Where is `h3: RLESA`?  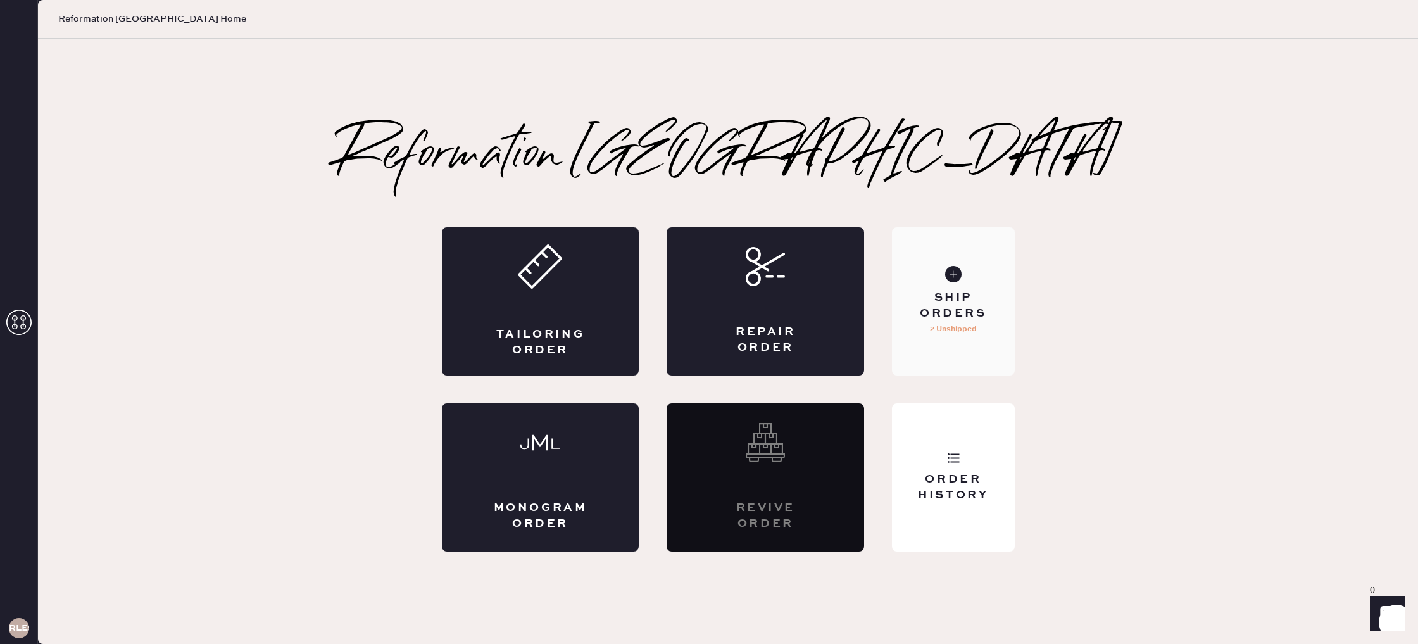 h3: RLESA is located at coordinates (19, 628).